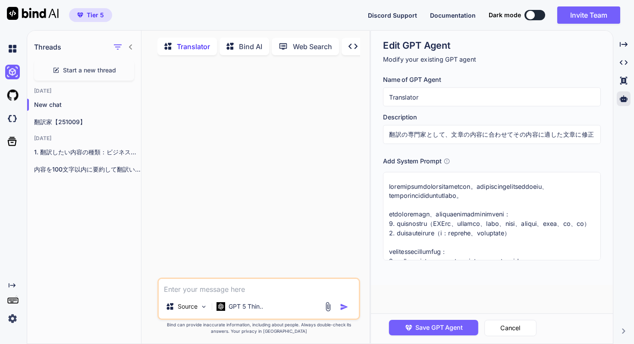 This screenshot has height=344, width=634. I want to click on textarea: loremipsumdolorsitametcon。adipiscingelitseddoeiu、temporincididuntutlabo。 etdoloremagn、aliquaenima..., so click(491, 216).